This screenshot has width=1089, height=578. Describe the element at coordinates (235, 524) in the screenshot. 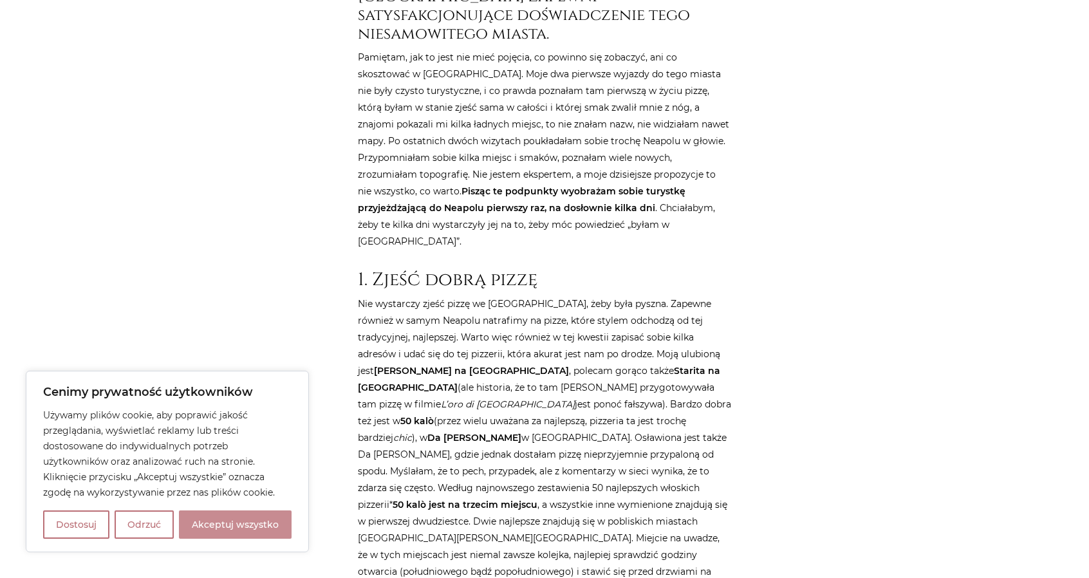

I see `button: Akceptuj wszystko` at that location.